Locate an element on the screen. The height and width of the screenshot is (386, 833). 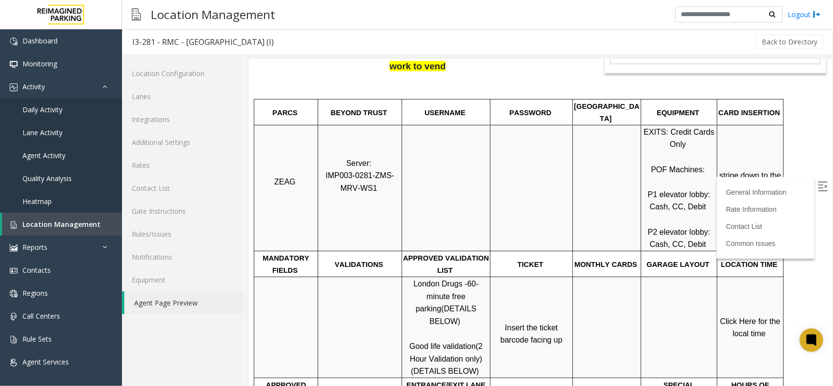
span: CARD INSERTION is located at coordinates (500, 53).